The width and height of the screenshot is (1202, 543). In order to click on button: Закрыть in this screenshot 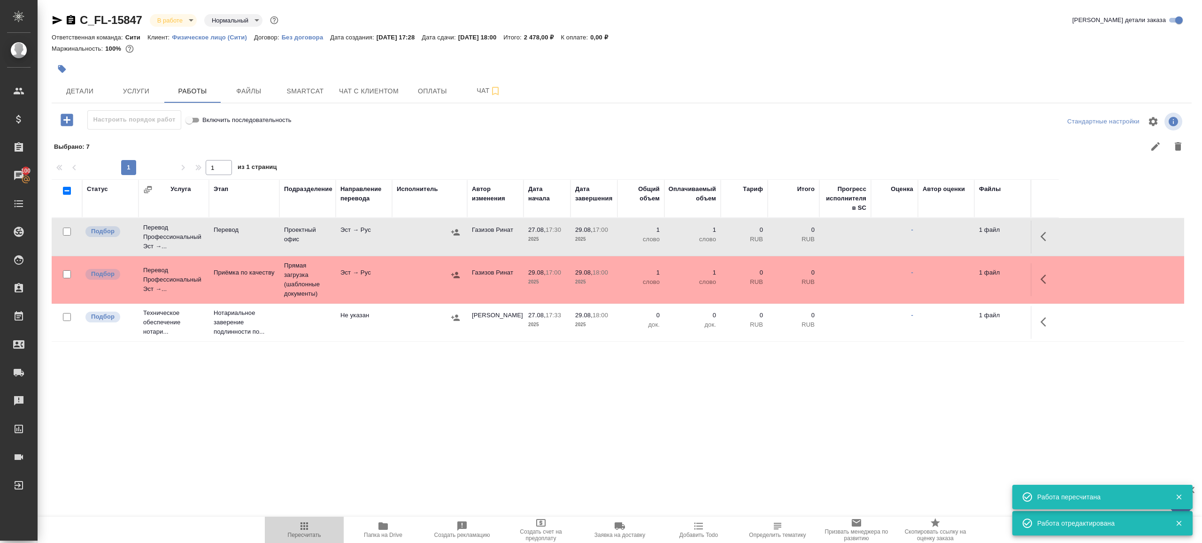, I will do `click(1179, 524)`.